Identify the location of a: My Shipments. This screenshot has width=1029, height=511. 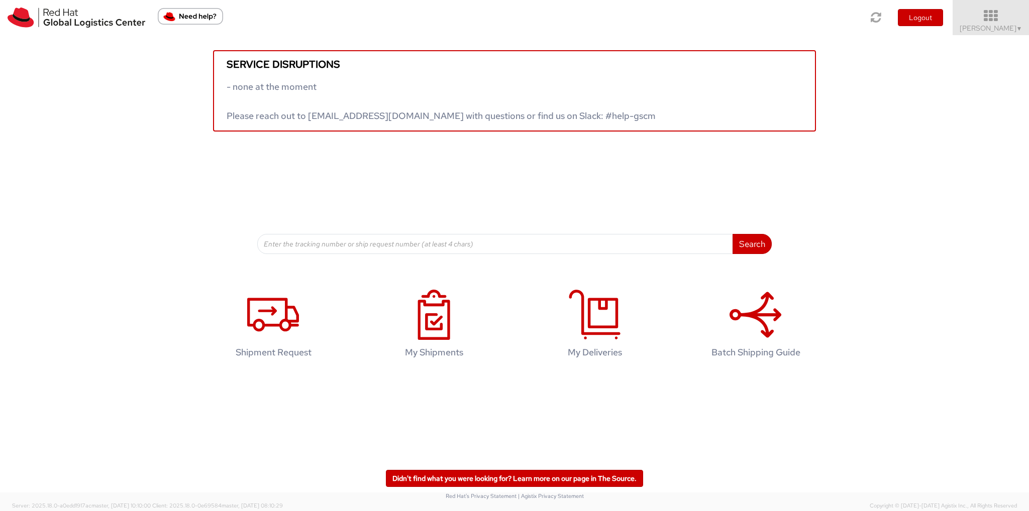
(434, 326).